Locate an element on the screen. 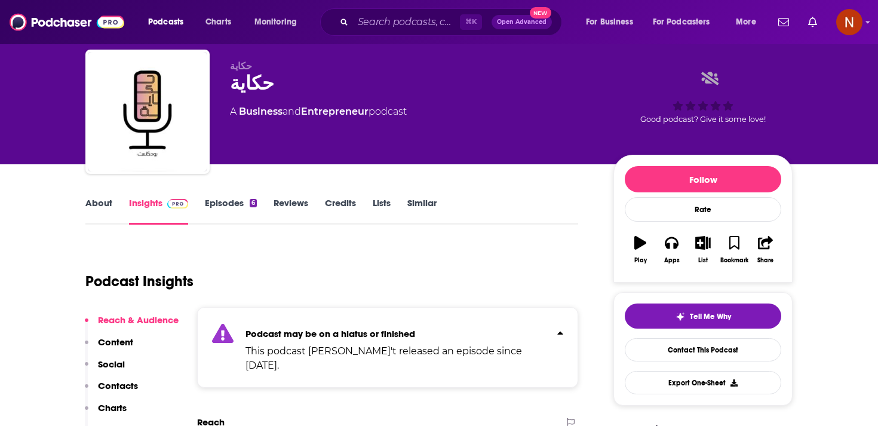 This screenshot has height=426, width=878. button: Charts is located at coordinates (106, 413).